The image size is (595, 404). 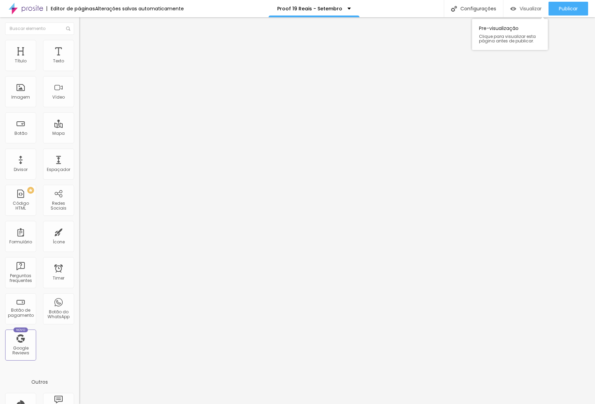 What do you see at coordinates (58, 314) in the screenshot?
I see `div: Botão do WhatsApp` at bounding box center [58, 314].